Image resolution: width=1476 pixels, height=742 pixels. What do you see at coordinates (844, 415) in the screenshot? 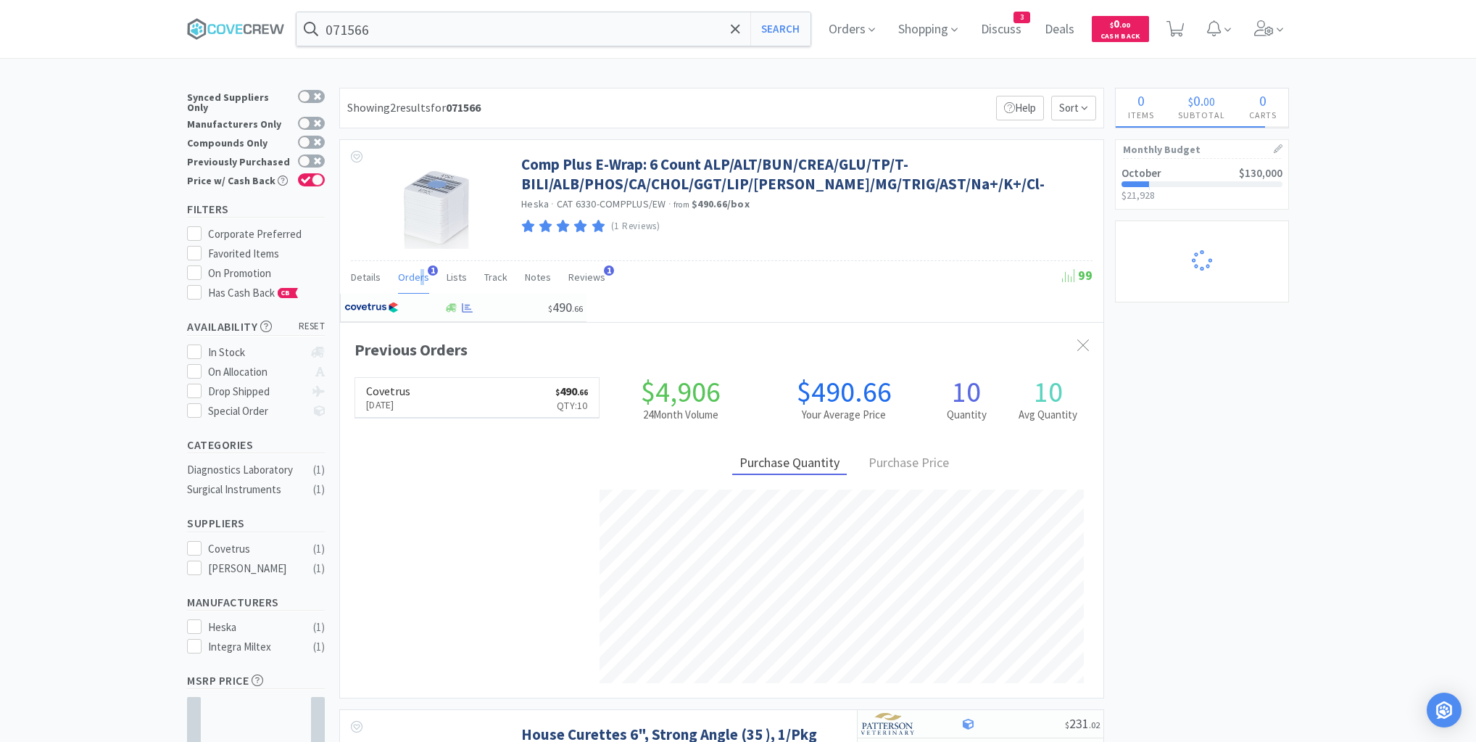
I see `h2: Your Average Price` at bounding box center [844, 415].